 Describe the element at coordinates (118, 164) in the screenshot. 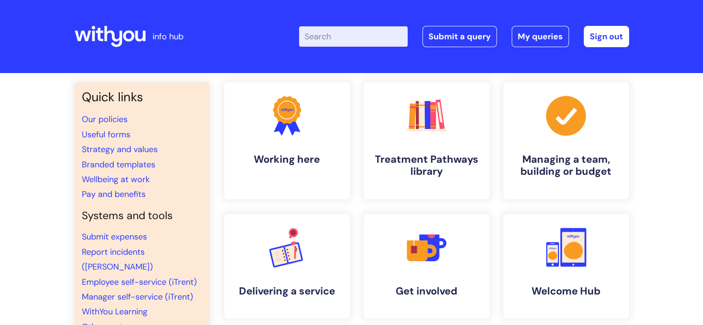

I see `a: Branded templates` at that location.